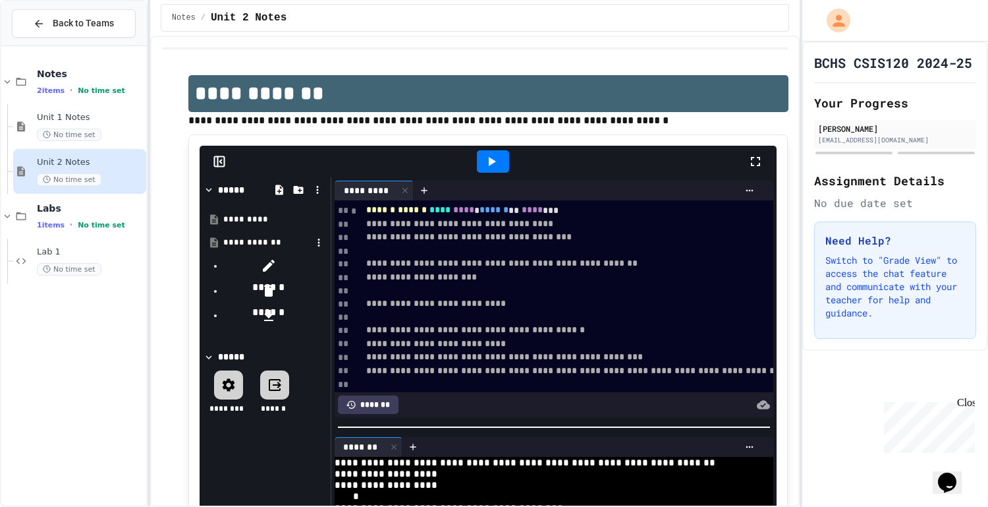 This screenshot has height=507, width=988. What do you see at coordinates (896, 181) in the screenshot?
I see `h2: Assignment Details` at bounding box center [896, 181].